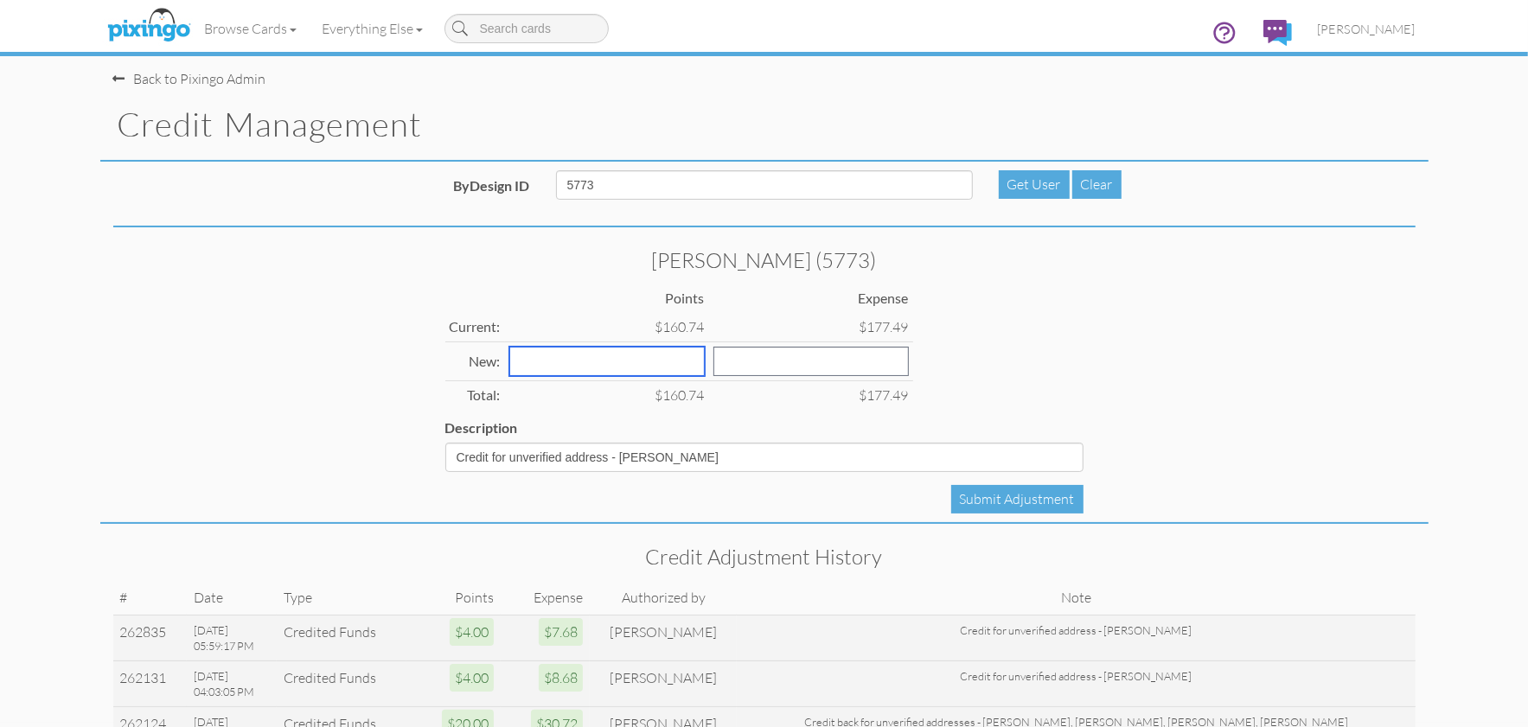 This screenshot has width=1528, height=727. Describe the element at coordinates (342, 597) in the screenshot. I see `td: Type` at that location.